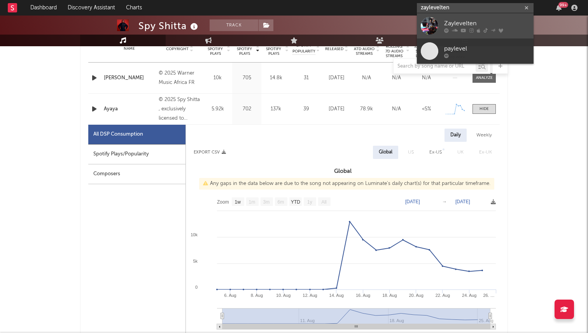 The image size is (588, 333). Describe the element at coordinates (559, 8) in the screenshot. I see `button: 99+` at that location.